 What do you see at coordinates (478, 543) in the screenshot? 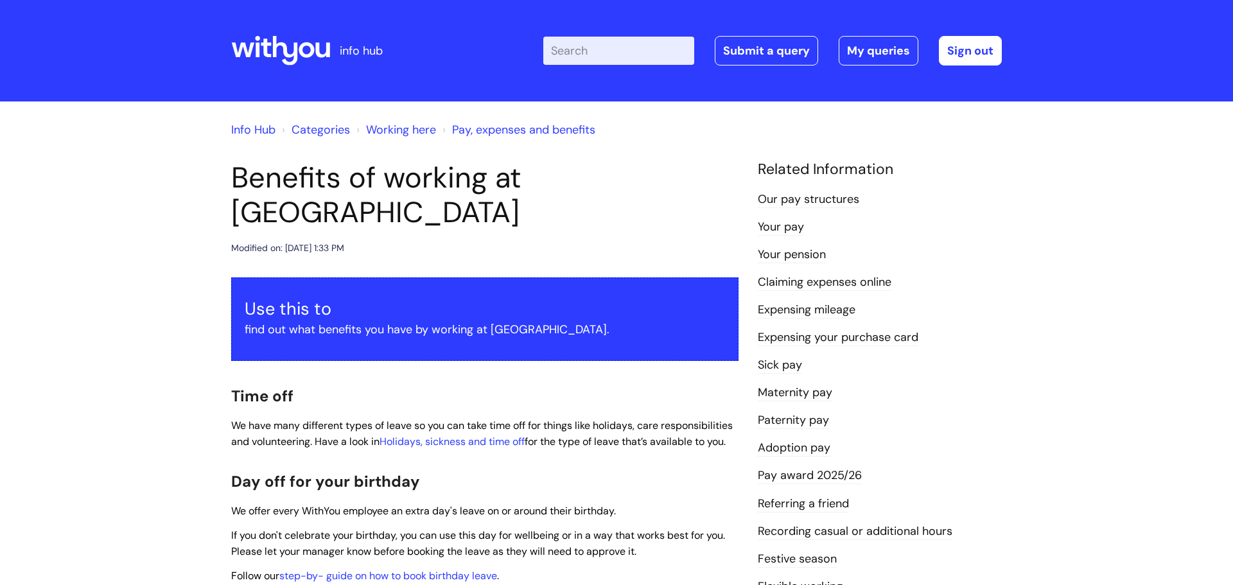
I see `span: If you don't celebrate your birthday, you can use this day for wellbeing or in a way that works b...` at bounding box center [478, 543].